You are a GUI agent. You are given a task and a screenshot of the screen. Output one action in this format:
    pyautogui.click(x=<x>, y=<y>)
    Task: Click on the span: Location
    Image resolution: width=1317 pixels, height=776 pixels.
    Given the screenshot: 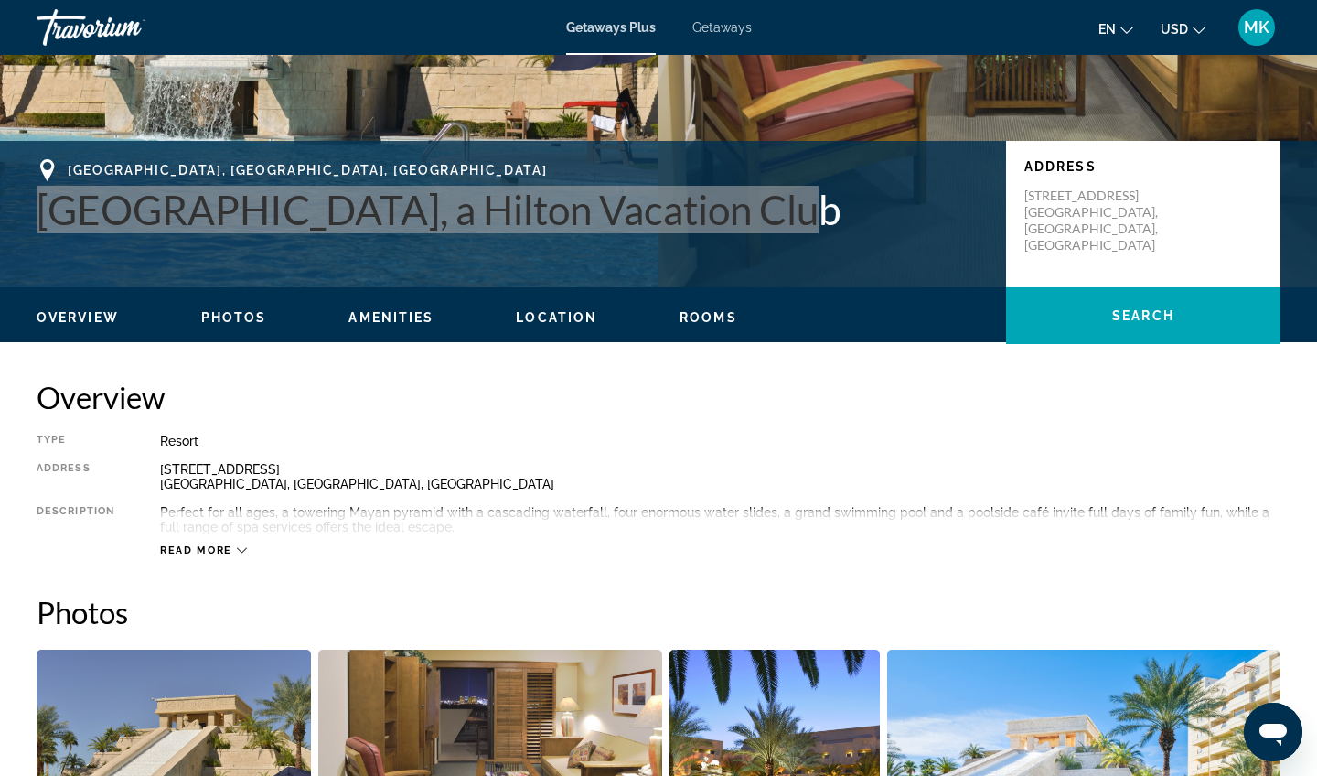 What is the action you would take?
    pyautogui.click(x=556, y=317)
    